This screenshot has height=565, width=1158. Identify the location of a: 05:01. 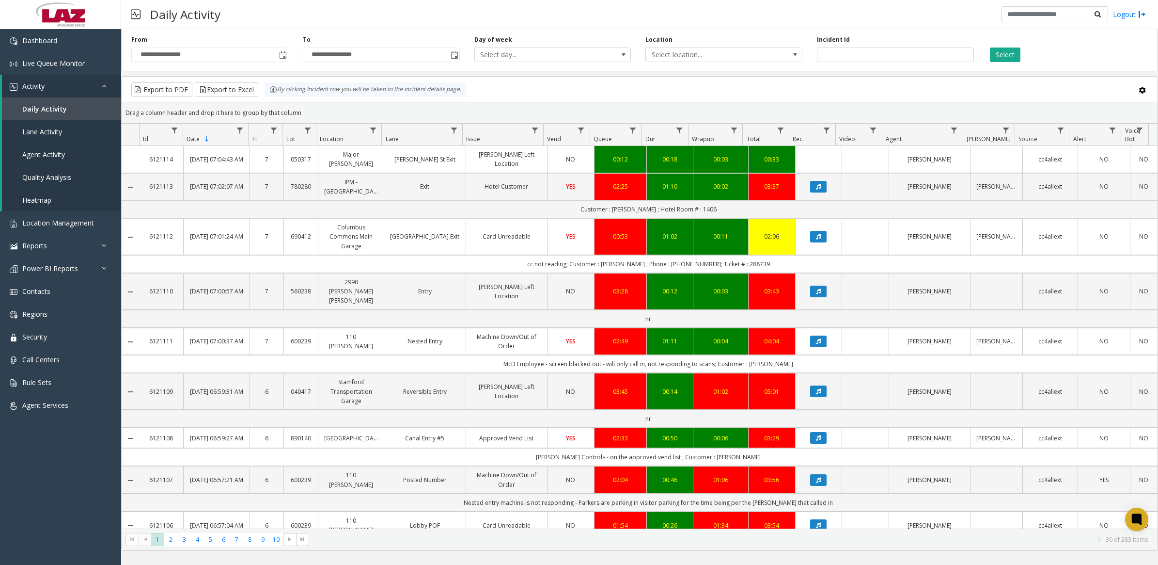
(772, 391).